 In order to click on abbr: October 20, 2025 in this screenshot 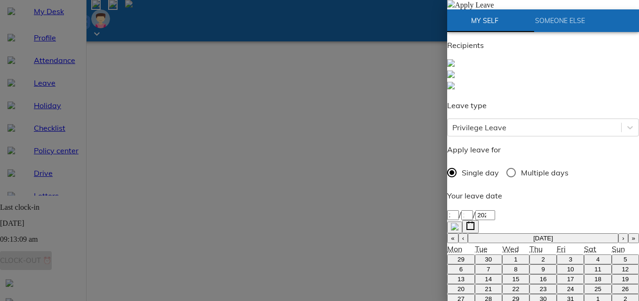, I will do `click(461, 289)`.